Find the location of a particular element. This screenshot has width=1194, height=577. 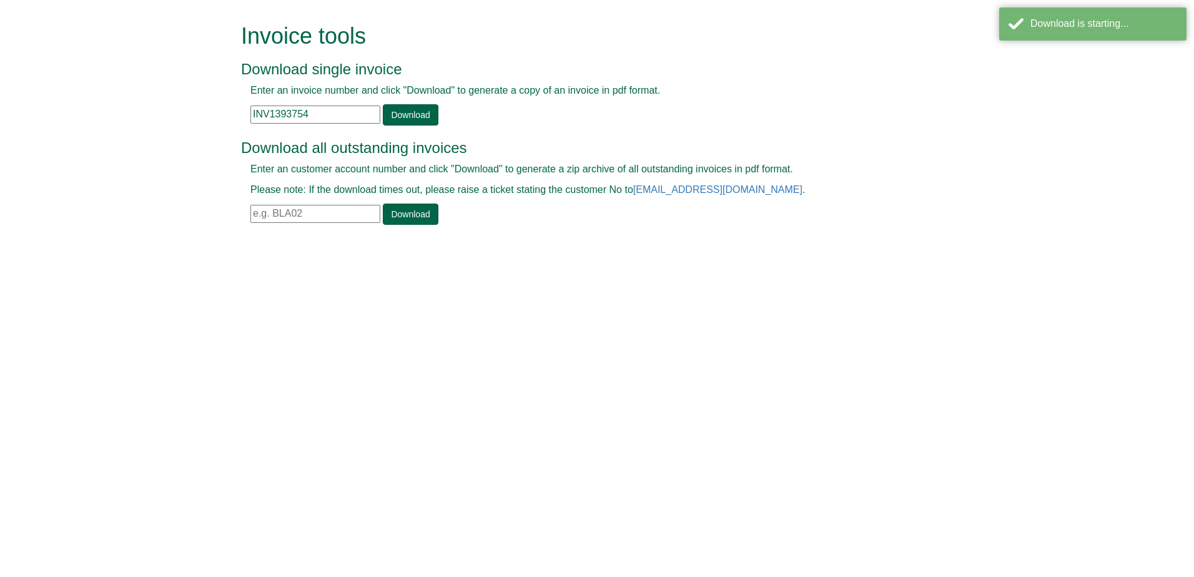

p: Enter an invoice number and click "Download" to generate a copy of an invoice in pdf format. is located at coordinates (583, 91).